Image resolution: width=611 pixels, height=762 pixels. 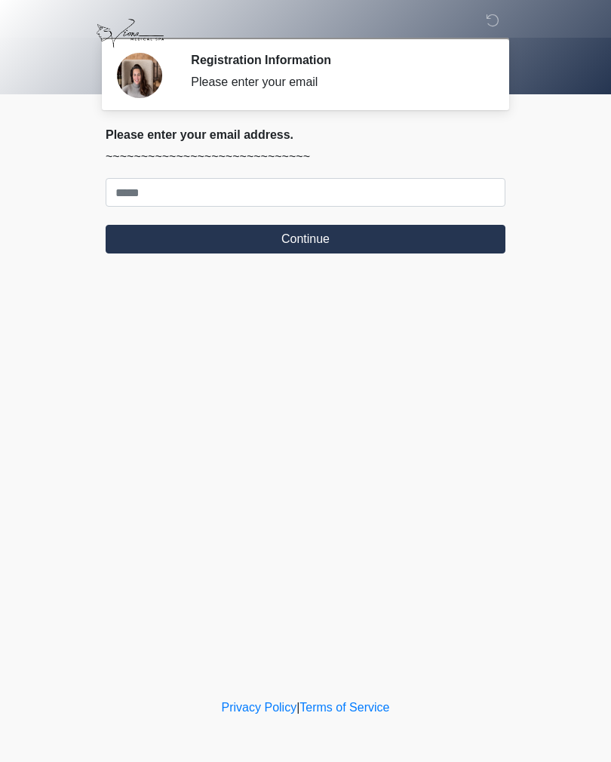 What do you see at coordinates (130, 33) in the screenshot?
I see `img: Viona Medical Spa Logo` at bounding box center [130, 33].